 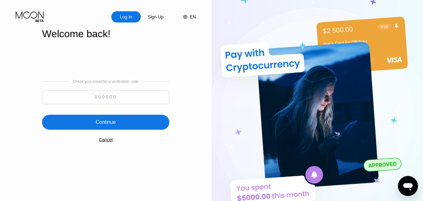 What do you see at coordinates (126, 17) in the screenshot?
I see `div: Log In` at bounding box center [126, 17].